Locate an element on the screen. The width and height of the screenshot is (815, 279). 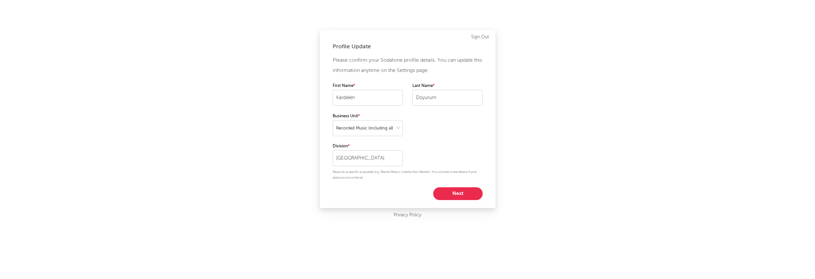
a: Privacy Policy is located at coordinates (407, 215).